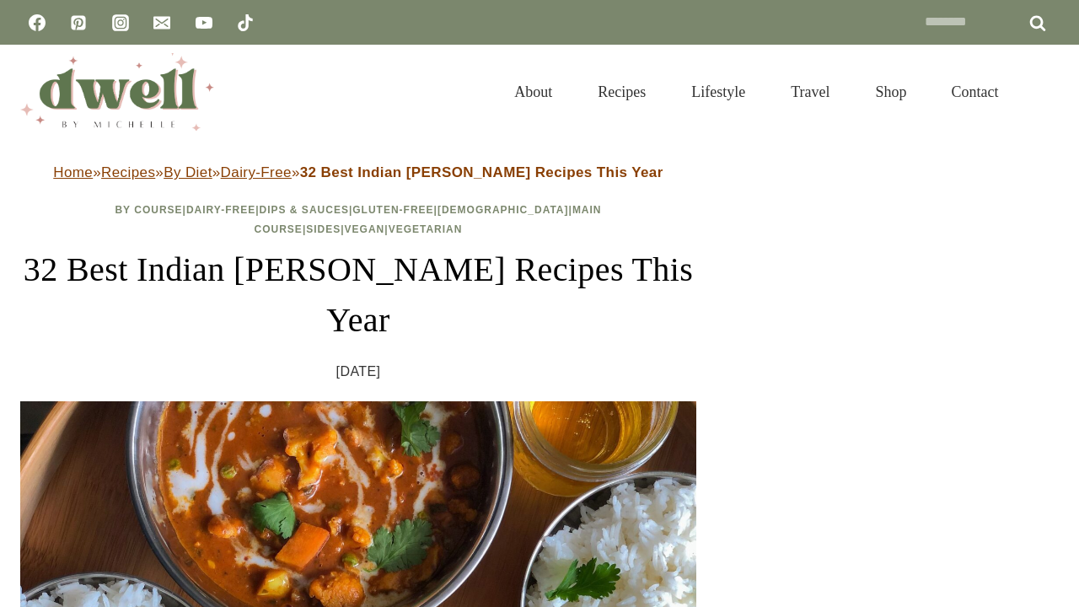 This screenshot has width=1079, height=607. I want to click on a: Lifestyle, so click(718, 92).